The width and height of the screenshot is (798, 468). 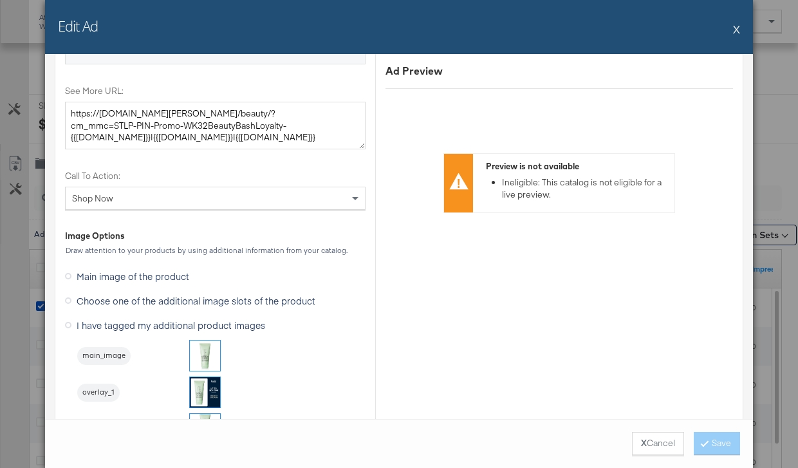 I want to click on div: main_image, so click(x=104, y=356).